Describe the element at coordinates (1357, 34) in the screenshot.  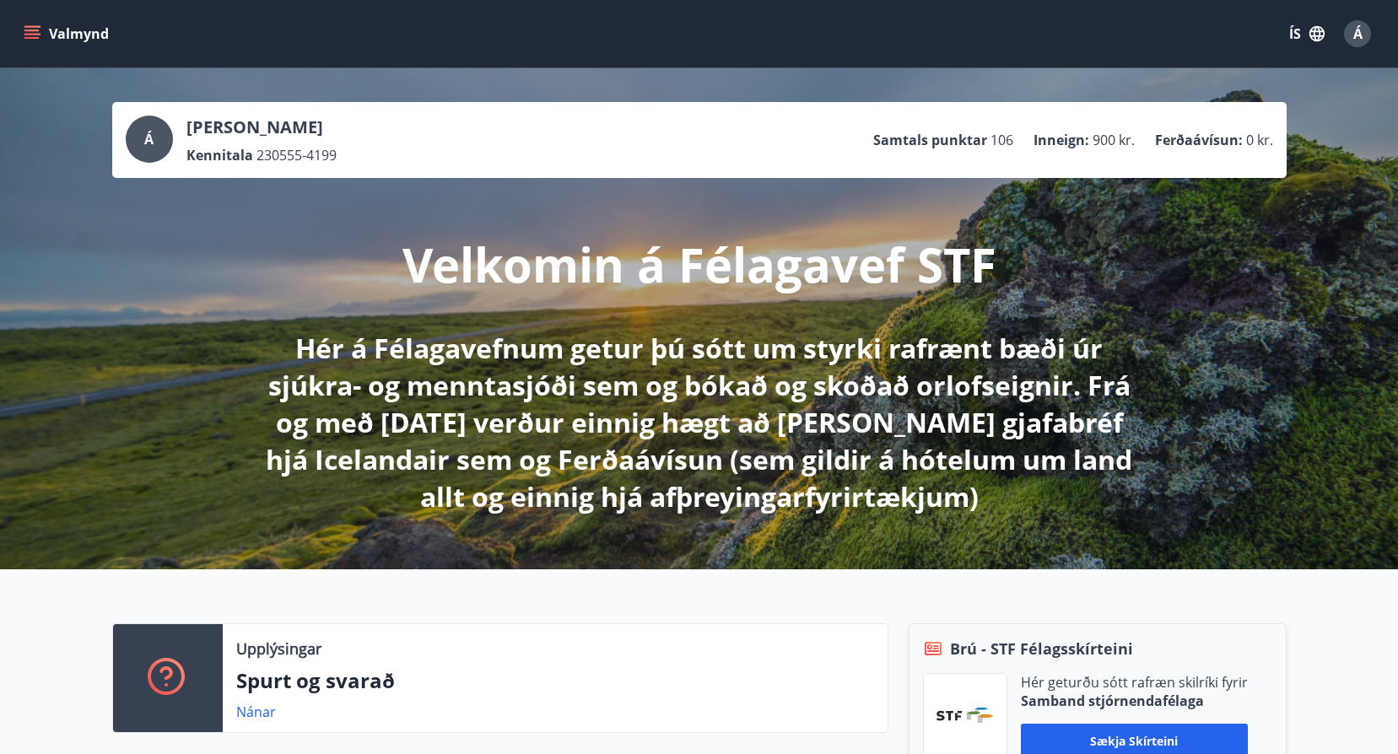
I see `button: Á` at that location.